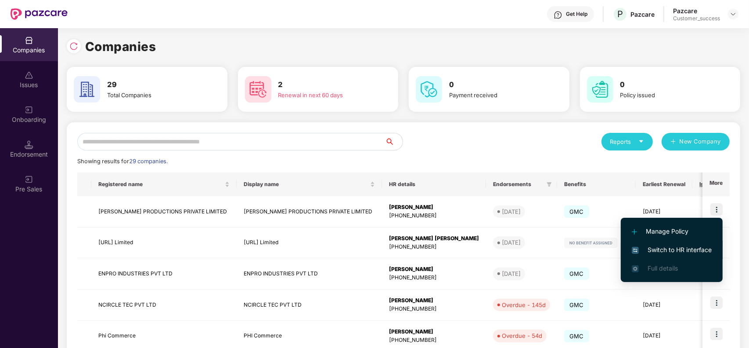 Image resolution: width=749 pixels, height=348 pixels. What do you see at coordinates (620, 14) in the screenshot?
I see `span: P` at bounding box center [620, 14].